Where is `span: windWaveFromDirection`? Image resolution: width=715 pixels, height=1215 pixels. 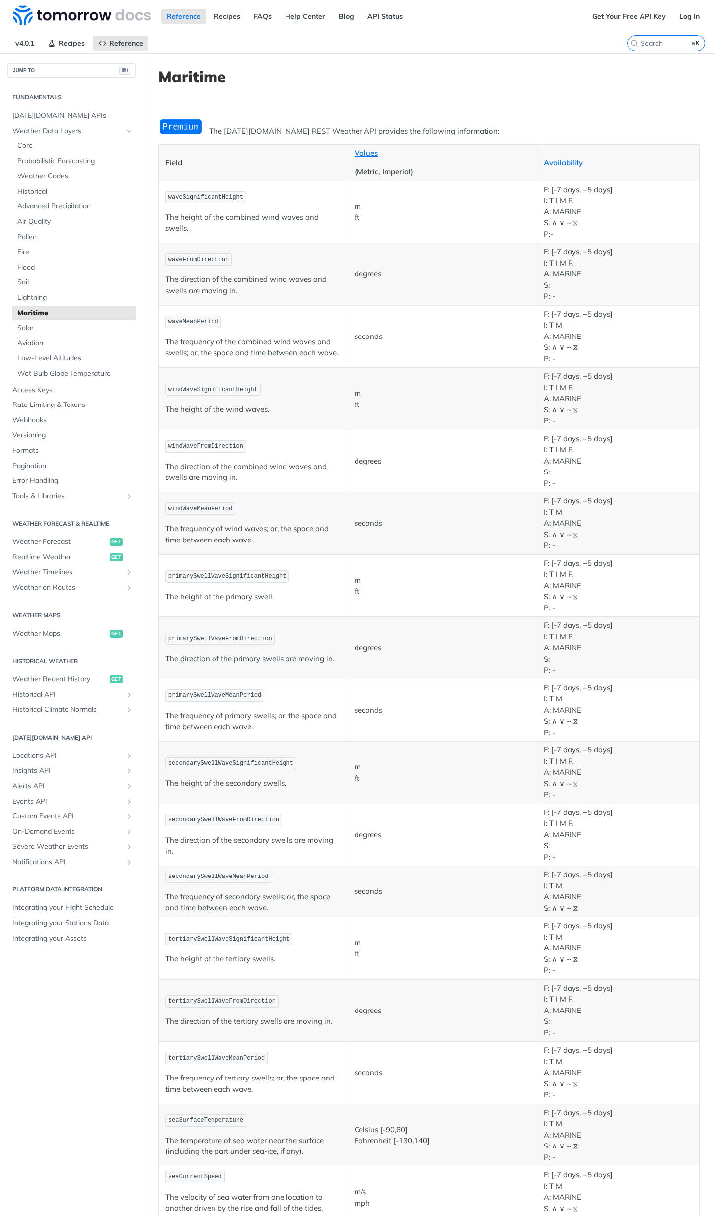
span: windWaveFromDirection is located at coordinates (205, 446).